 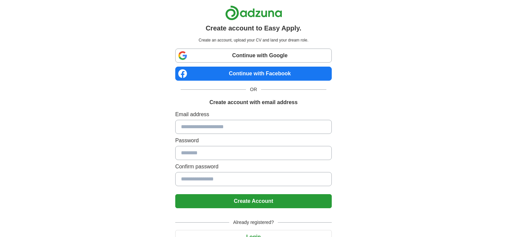 I want to click on a: Continue with Google, so click(x=253, y=56).